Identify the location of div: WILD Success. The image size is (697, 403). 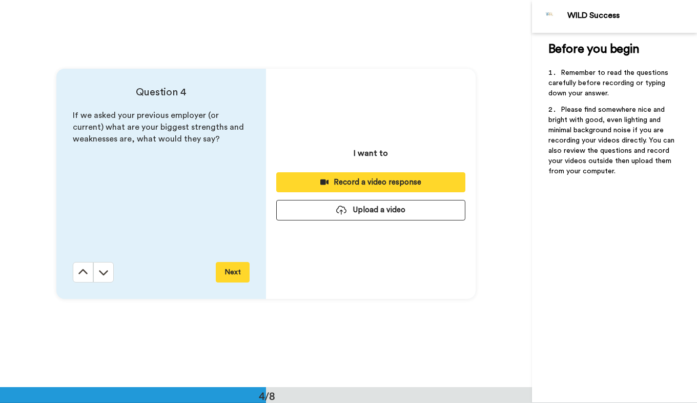
(631, 15).